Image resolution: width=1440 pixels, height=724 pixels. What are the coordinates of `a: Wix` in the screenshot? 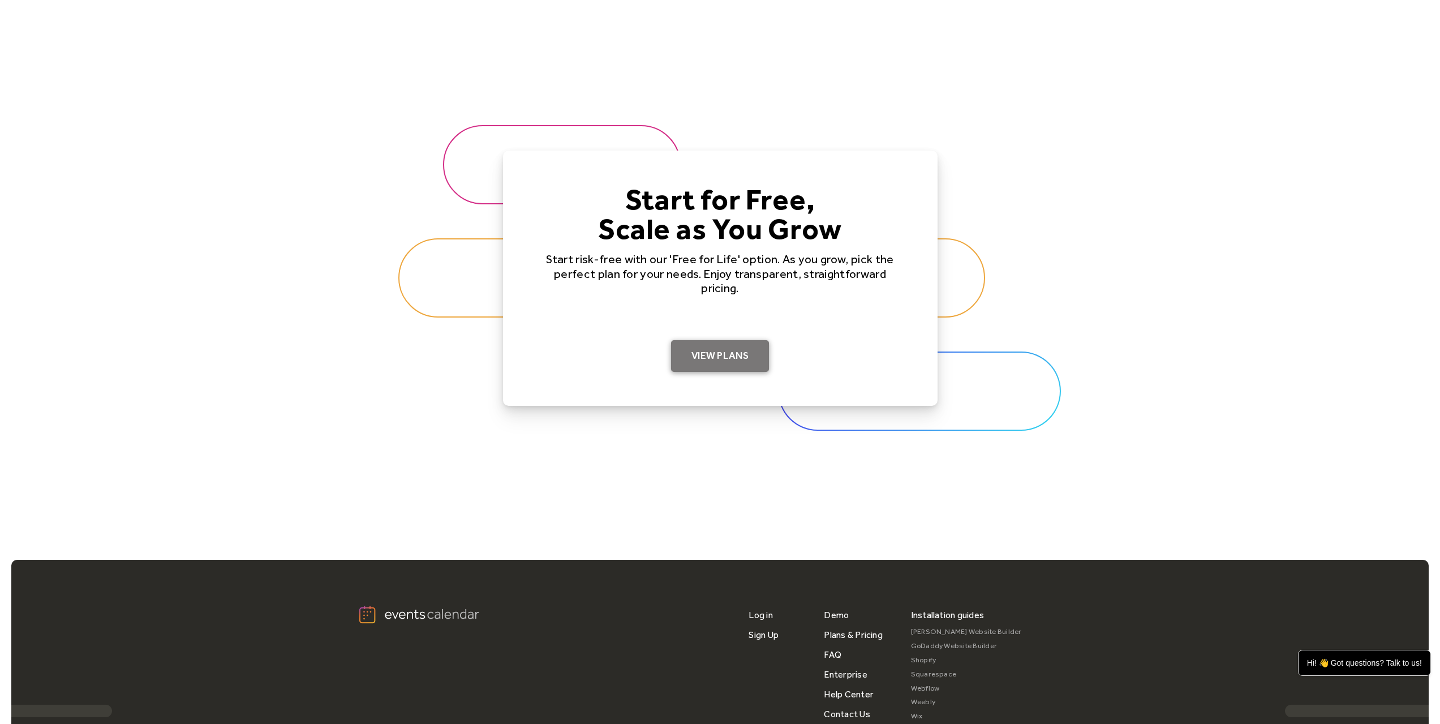 It's located at (966, 716).